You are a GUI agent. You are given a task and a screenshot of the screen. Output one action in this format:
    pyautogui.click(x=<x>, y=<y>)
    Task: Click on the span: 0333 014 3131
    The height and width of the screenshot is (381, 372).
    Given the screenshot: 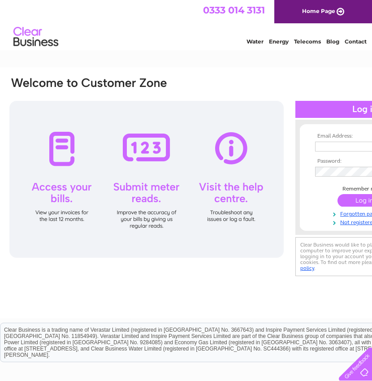 What is the action you would take?
    pyautogui.click(x=234, y=10)
    